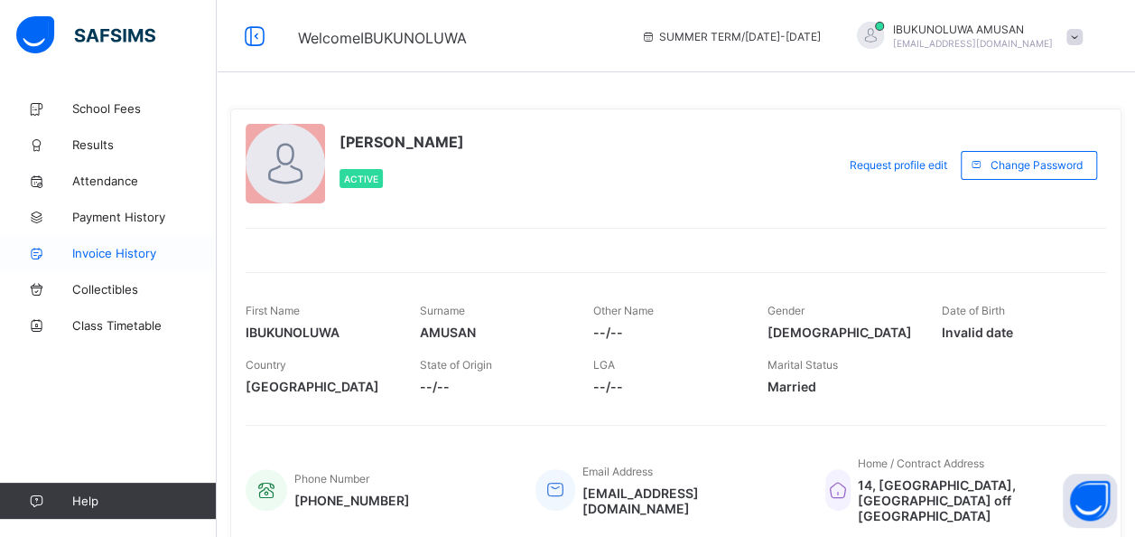 Image resolution: width=1135 pixels, height=537 pixels. I want to click on span: Attendance, so click(145, 181).